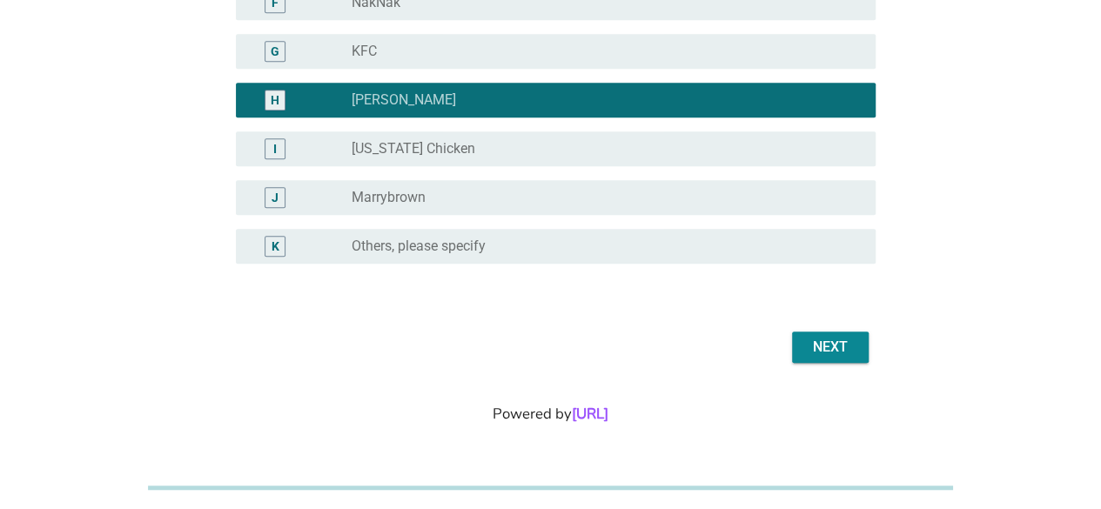  What do you see at coordinates (275, 148) in the screenshot?
I see `div: I` at bounding box center [275, 148].